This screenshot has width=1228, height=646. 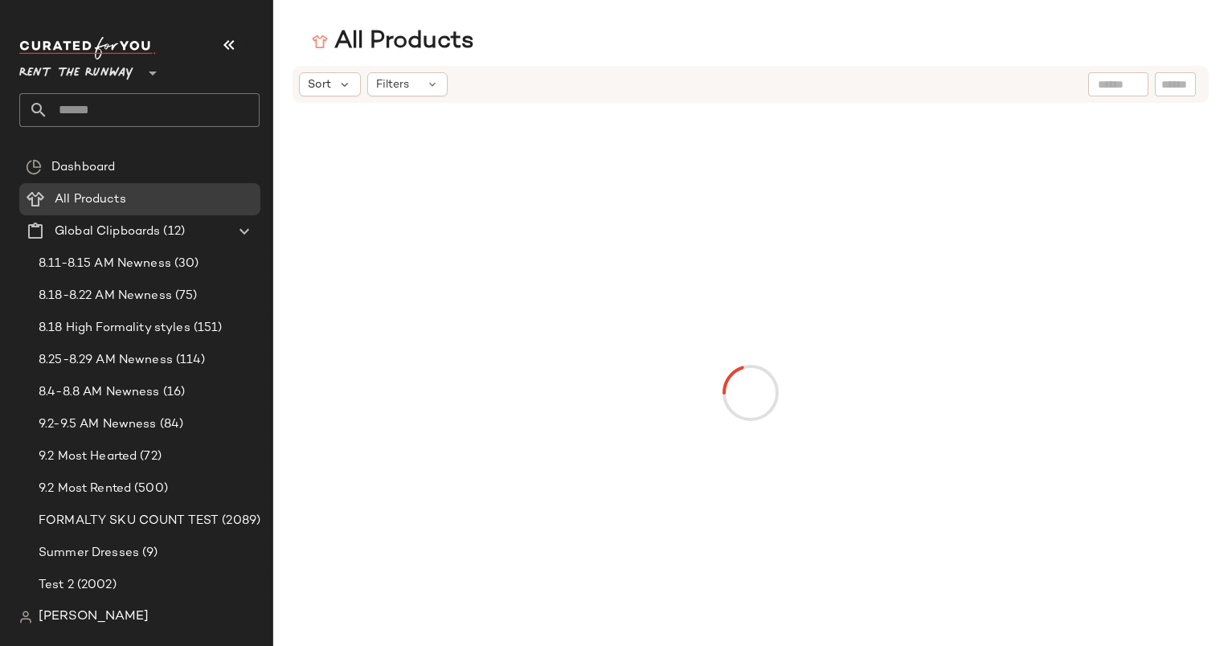 I want to click on span: Test 2, so click(x=56, y=585).